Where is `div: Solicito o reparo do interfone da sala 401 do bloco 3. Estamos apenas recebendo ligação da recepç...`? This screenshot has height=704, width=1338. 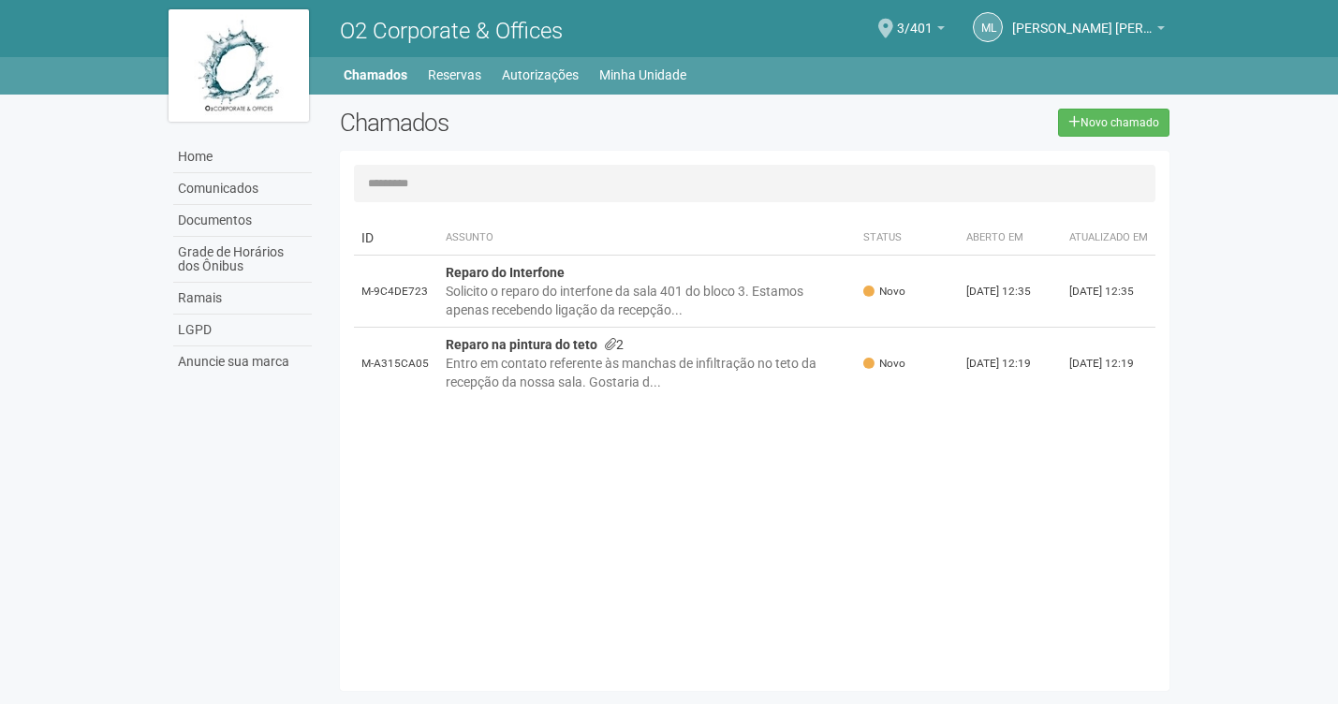
div: Solicito o reparo do interfone da sala 401 do bloco 3. Estamos apenas recebendo ligação da recepç... is located at coordinates (647, 301).